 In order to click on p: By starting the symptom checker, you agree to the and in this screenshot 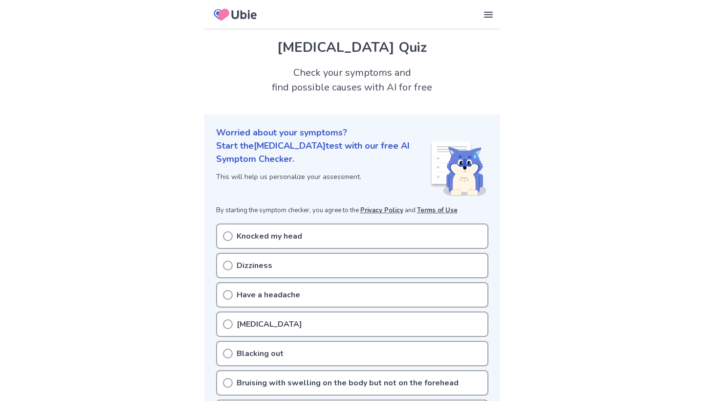, I will do `click(352, 211)`.